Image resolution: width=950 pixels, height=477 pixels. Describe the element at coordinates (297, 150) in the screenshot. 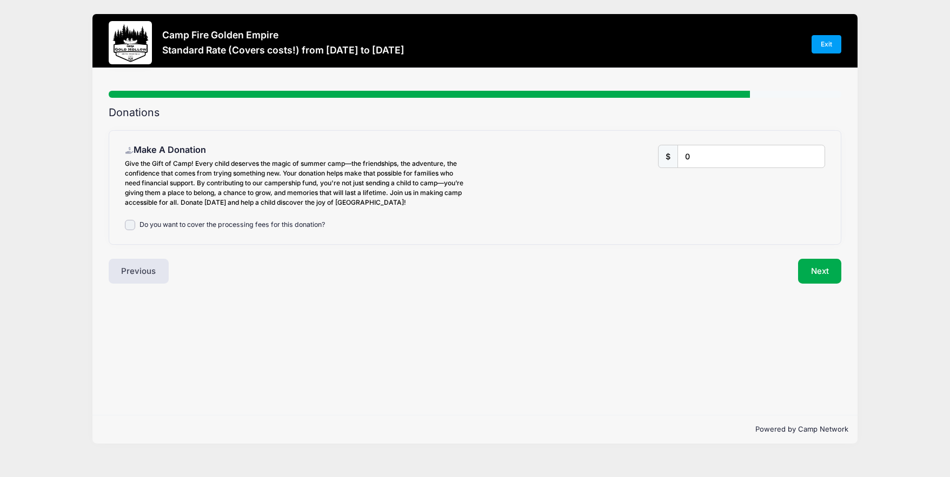

I see `h4: Make A Donation` at that location.